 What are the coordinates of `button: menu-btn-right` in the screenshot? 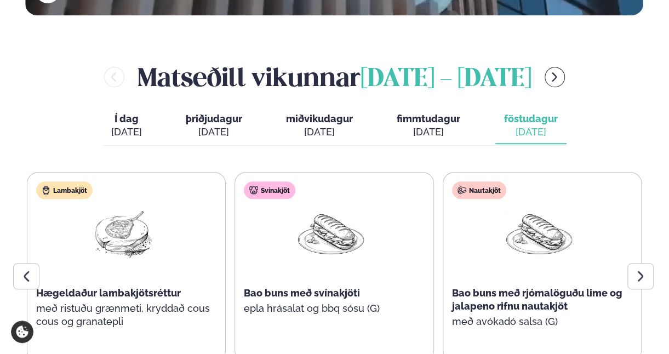 It's located at (554, 77).